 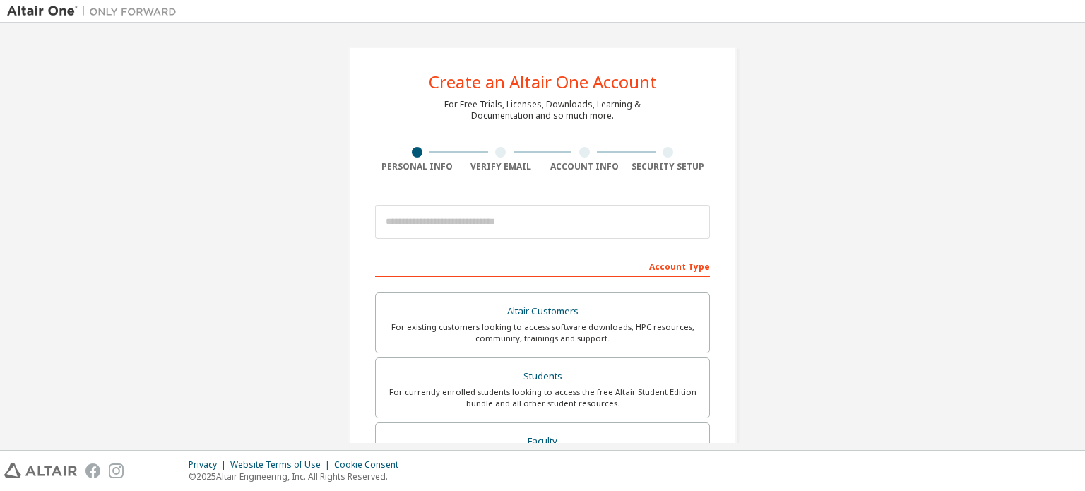 What do you see at coordinates (297, 476) in the screenshot?
I see `p: © 2025 Altair Engineering, Inc. All Rights Reserved.` at bounding box center [297, 476].